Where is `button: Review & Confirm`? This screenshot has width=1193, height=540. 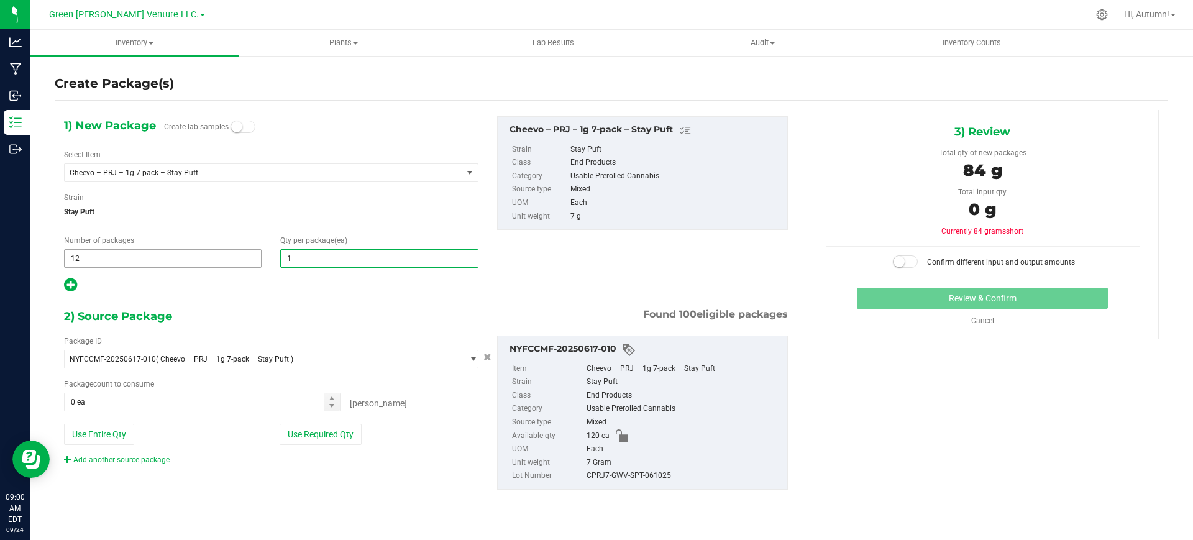
button: Review & Confirm is located at coordinates (983, 298).